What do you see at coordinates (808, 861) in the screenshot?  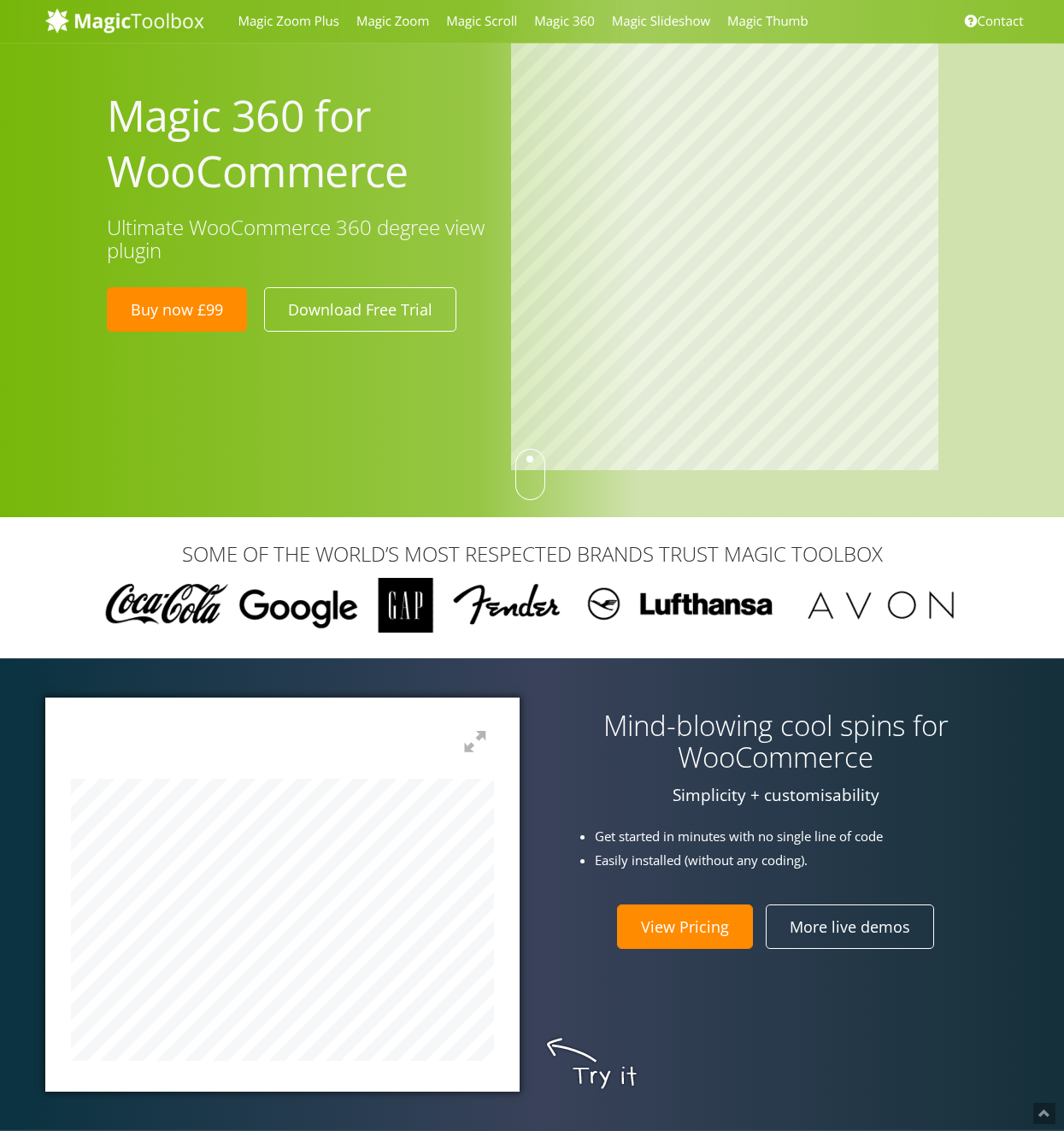 I see `li: Easily installed (without any coding).` at bounding box center [808, 861].